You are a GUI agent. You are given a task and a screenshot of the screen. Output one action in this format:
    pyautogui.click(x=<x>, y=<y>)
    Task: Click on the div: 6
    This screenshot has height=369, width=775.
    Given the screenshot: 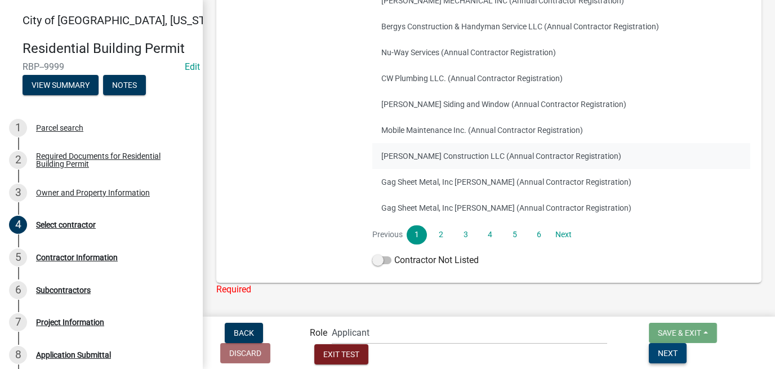 What is the action you would take?
    pyautogui.click(x=18, y=290)
    